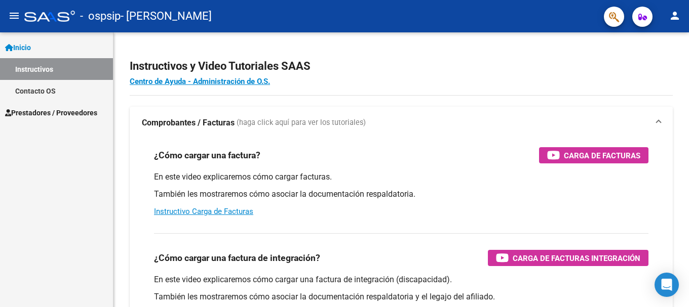 This screenshot has width=689, height=307. What do you see at coordinates (301, 123) in the screenshot?
I see `span: (haga click aquí para ver los tutoriales)` at bounding box center [301, 123].